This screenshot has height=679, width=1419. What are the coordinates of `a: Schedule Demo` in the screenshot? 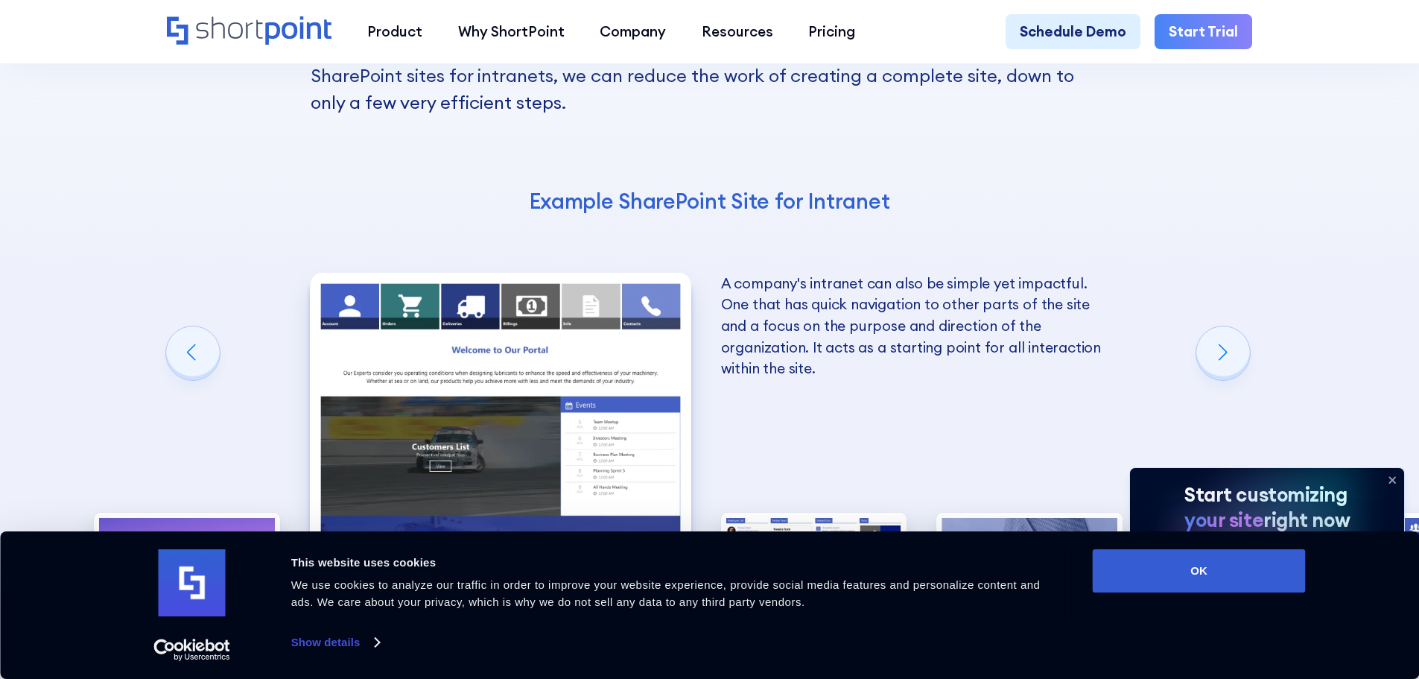 It's located at (1073, 32).